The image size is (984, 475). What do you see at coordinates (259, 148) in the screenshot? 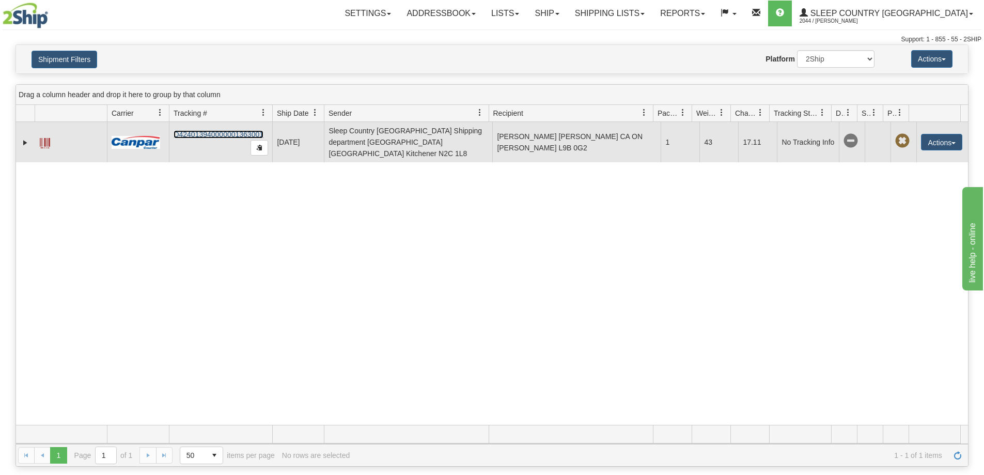
I see `button: Copy to clipboard` at bounding box center [259, 148].